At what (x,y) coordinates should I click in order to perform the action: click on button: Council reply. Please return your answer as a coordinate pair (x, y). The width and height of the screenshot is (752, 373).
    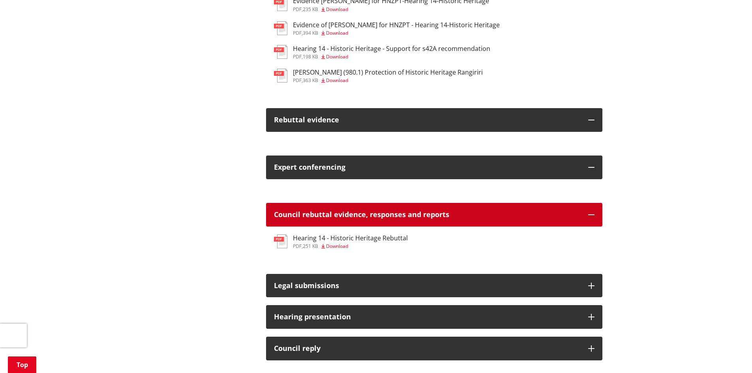
    Looking at the image, I should click on (434, 349).